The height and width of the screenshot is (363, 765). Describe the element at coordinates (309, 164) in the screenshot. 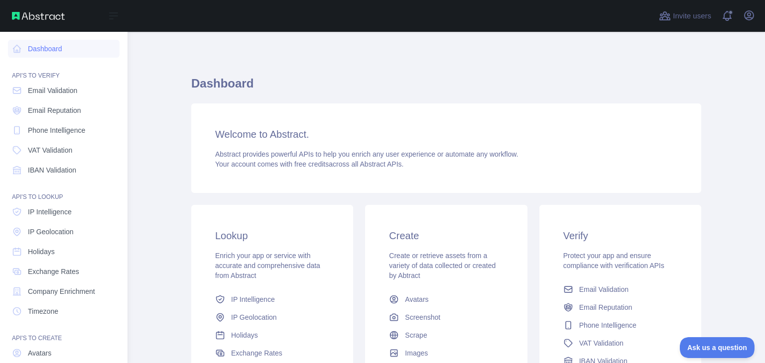

I see `span: Your account comes with across all Abstract APIs.` at that location.